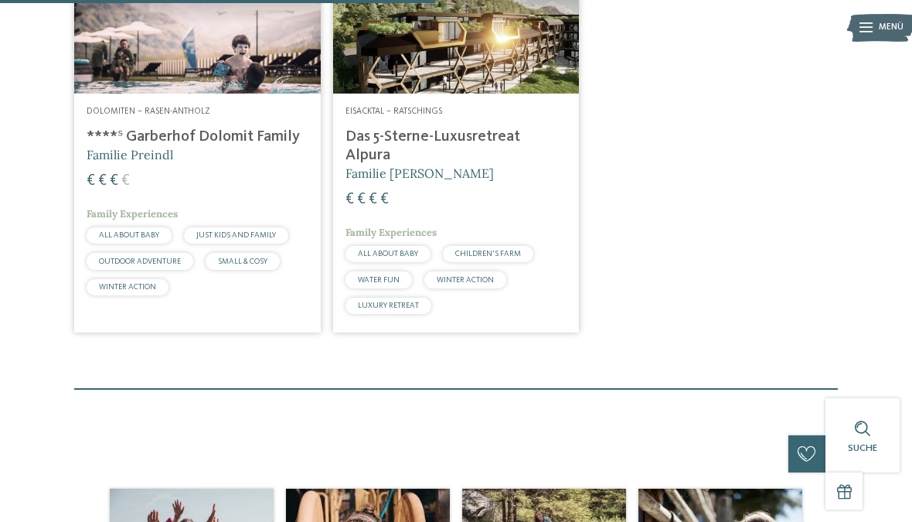  I want to click on span: OUTDOOR ADVENTURE, so click(140, 261).